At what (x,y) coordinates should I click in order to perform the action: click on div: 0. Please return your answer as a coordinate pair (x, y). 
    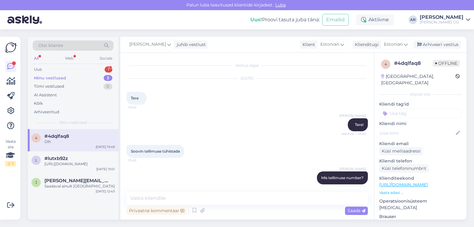
    Looking at the image, I should click on (108, 86).